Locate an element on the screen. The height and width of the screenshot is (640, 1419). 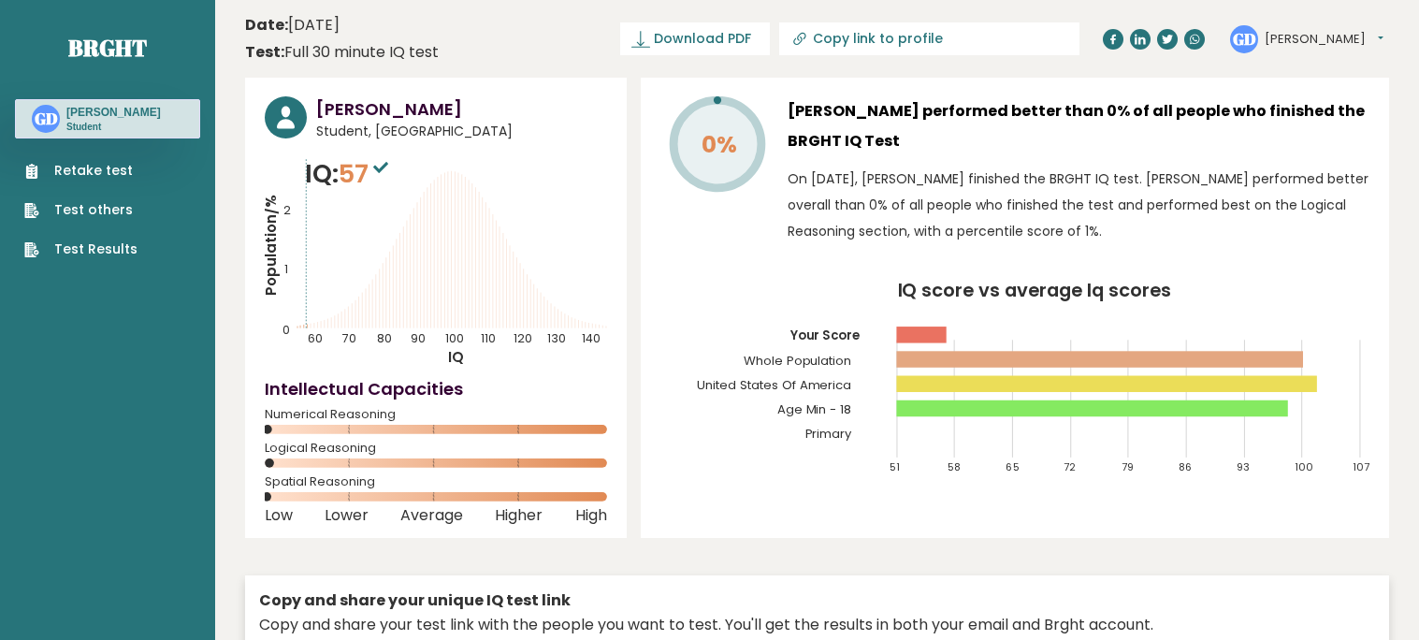
tspan: 140 is located at coordinates (591, 338).